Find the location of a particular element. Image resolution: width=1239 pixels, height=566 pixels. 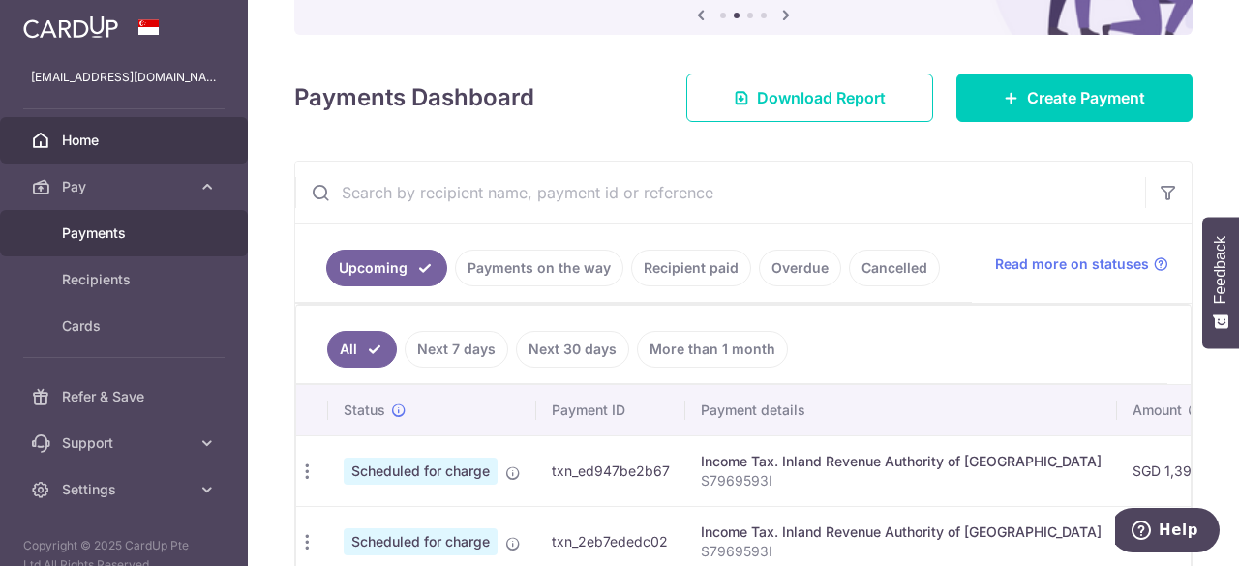

span: Settings is located at coordinates (126, 490).